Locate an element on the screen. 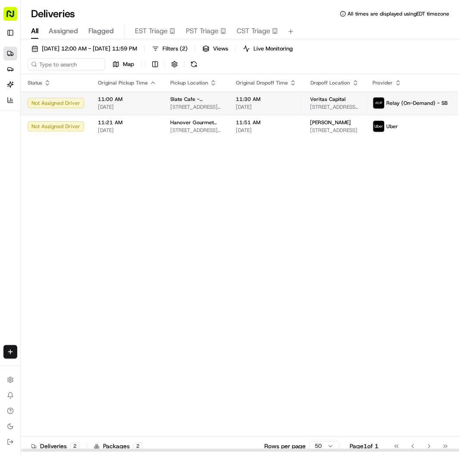  span: Knowledge Base is located at coordinates (41, 129).